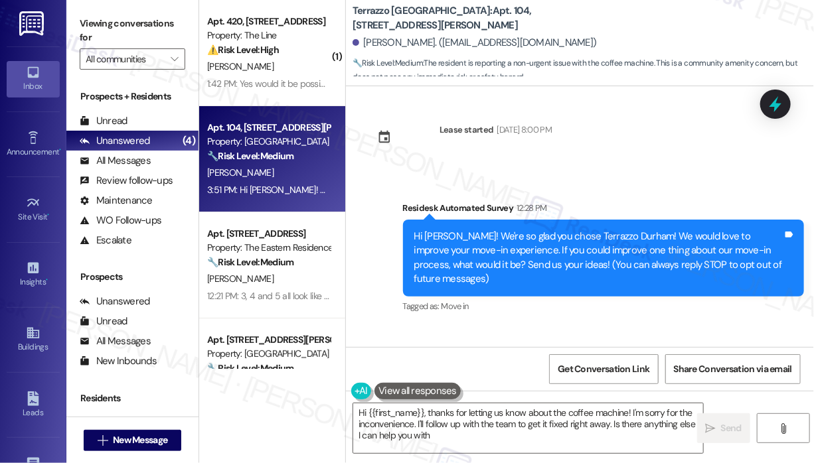  I want to click on span: : The resident is reporting a non-urgent issue with the coffee machine. This is a community ameni..., so click(583, 70).